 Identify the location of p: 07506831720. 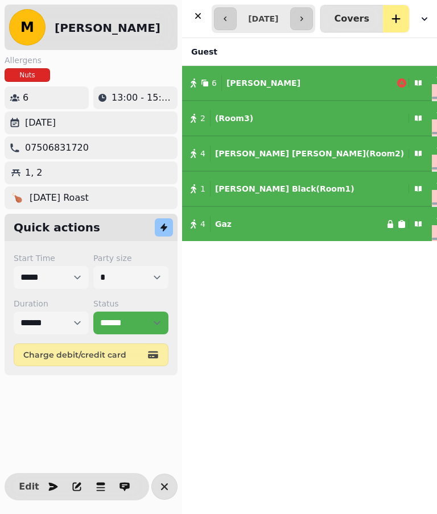
(57, 148).